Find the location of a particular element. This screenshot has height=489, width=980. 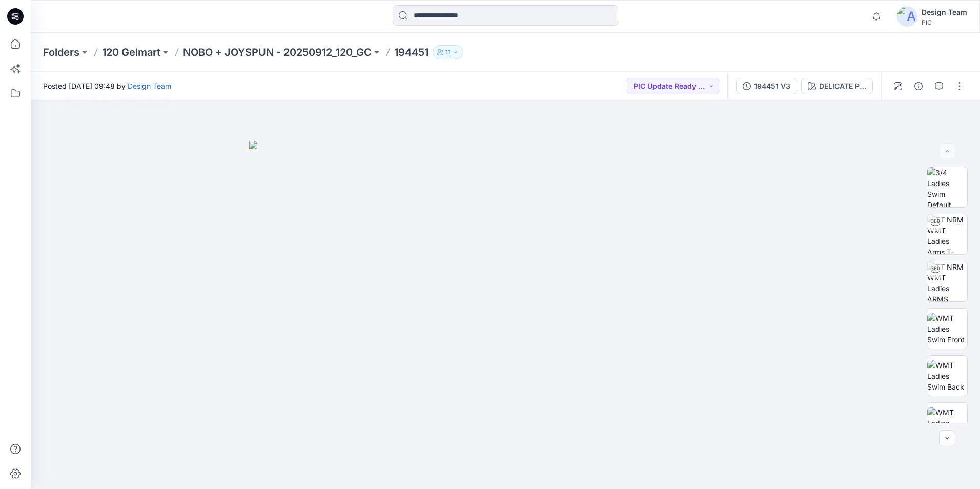

img: TT NRM WMT Ladies Arms T-POSE is located at coordinates (947, 234).